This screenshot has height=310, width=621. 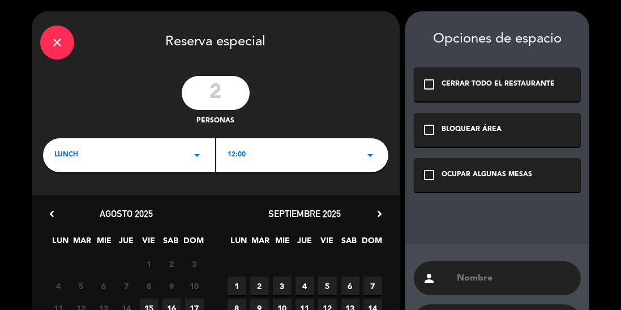 I want to click on span: 8, so click(x=149, y=285).